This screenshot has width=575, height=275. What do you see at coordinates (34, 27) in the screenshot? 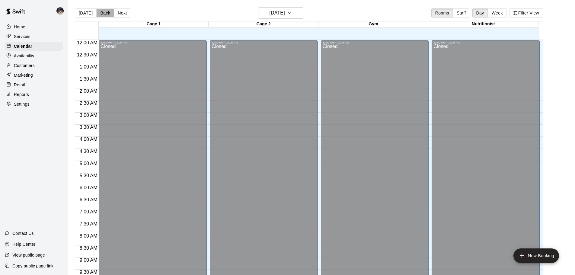
I see `div: Home` at bounding box center [34, 27].